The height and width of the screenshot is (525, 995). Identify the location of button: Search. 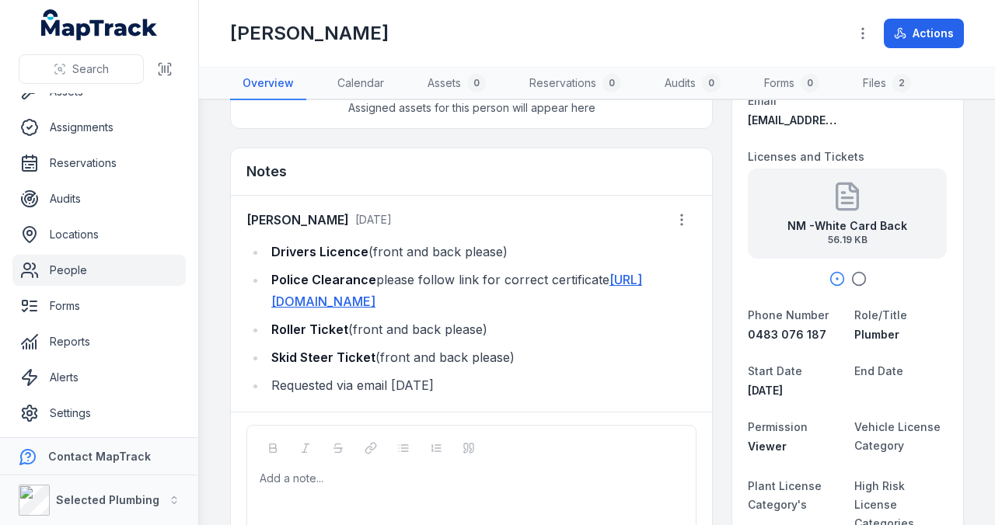
(81, 69).